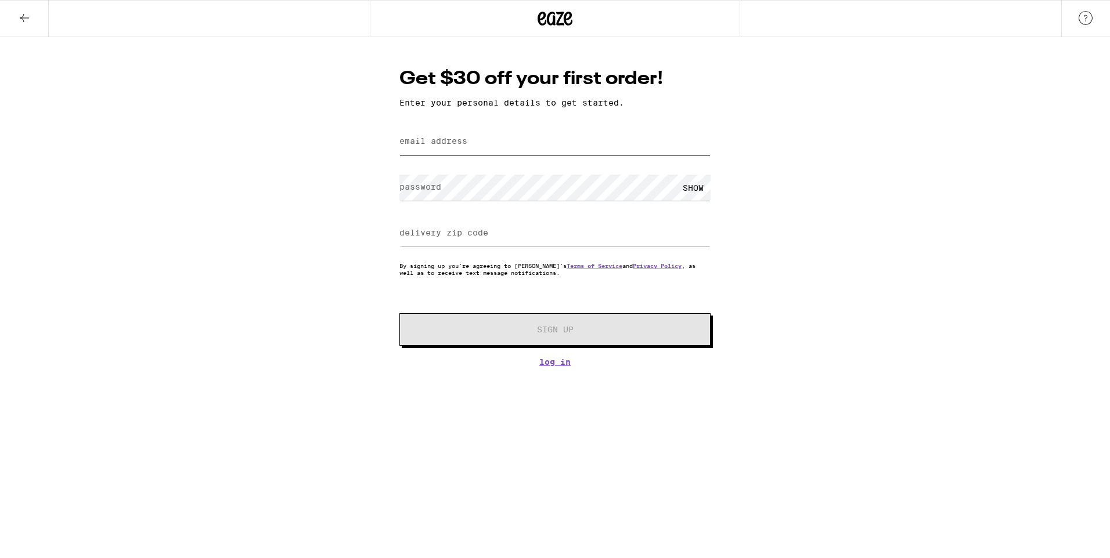  Describe the element at coordinates (38, 13) in the screenshot. I see `span: Help` at that location.